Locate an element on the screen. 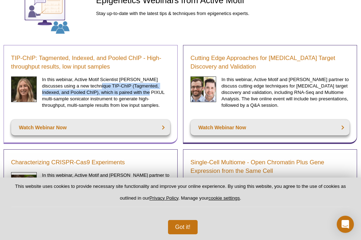  button: Got it! is located at coordinates (183, 227).